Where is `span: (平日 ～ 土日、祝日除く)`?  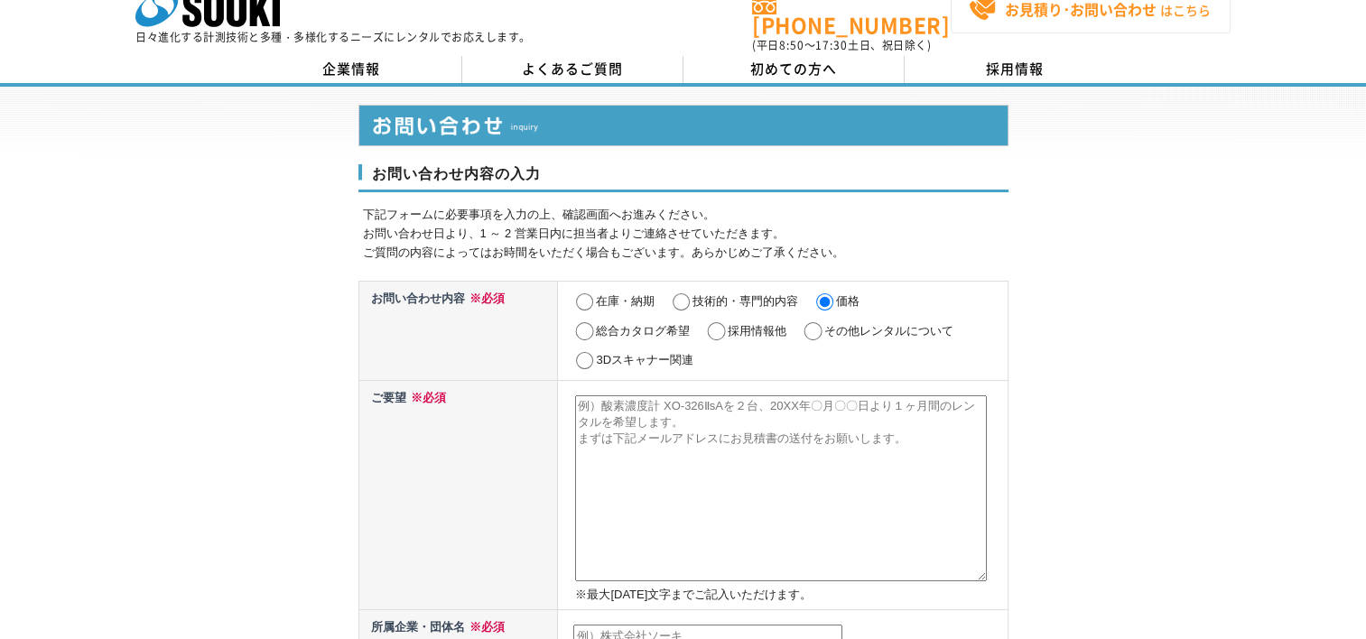
span: (平日 ～ 土日、祝日除く) is located at coordinates (841, 45).